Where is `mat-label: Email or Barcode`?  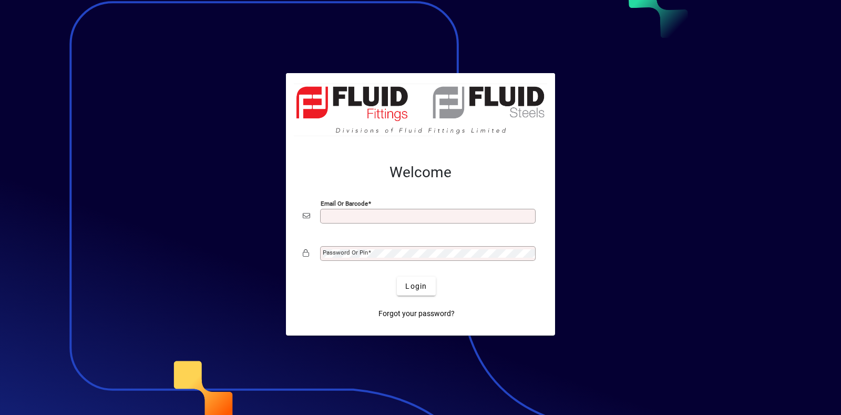 mat-label: Email or Barcode is located at coordinates (344, 203).